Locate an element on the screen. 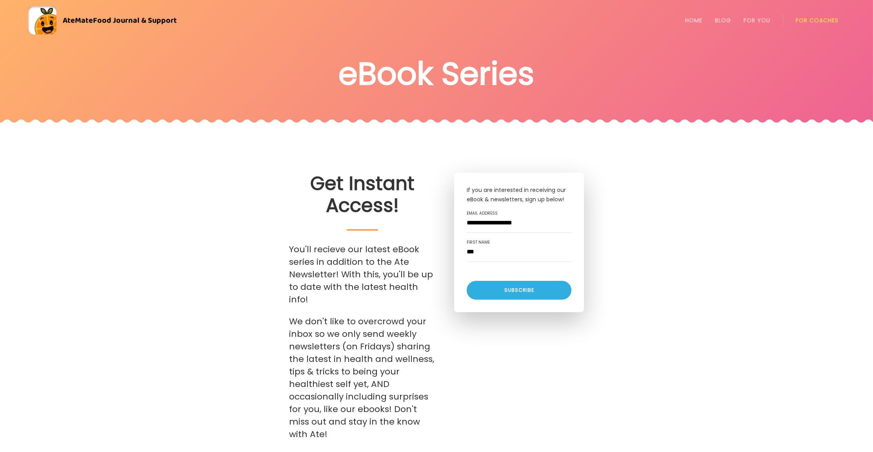 Image resolution: width=873 pixels, height=452 pixels. a: For You is located at coordinates (757, 20).